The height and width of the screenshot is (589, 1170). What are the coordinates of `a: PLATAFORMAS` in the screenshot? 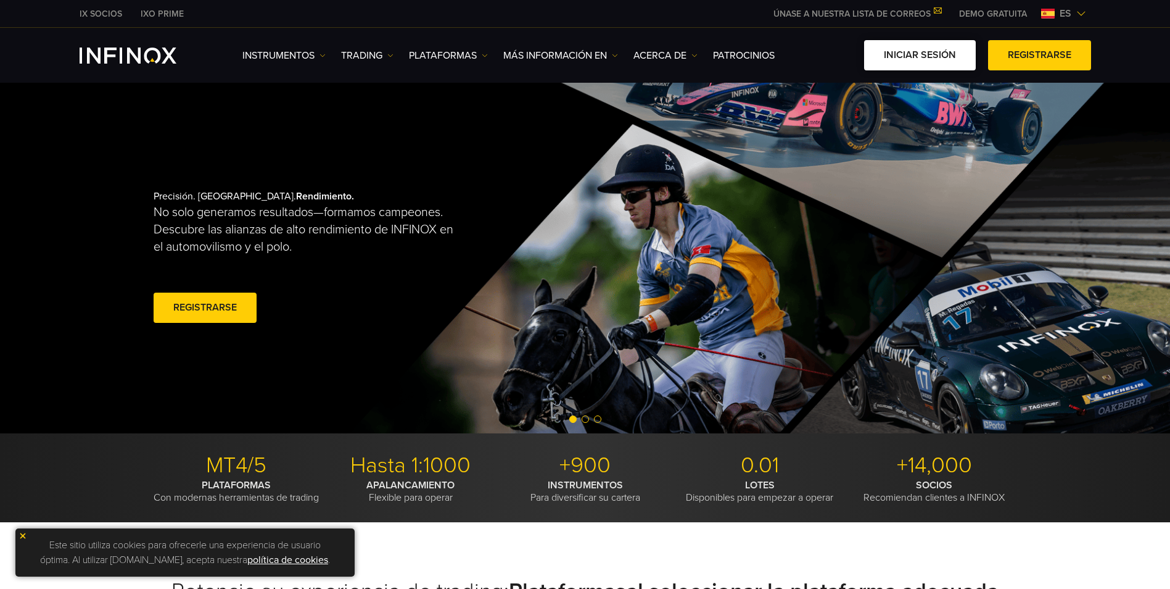 It's located at (449, 56).